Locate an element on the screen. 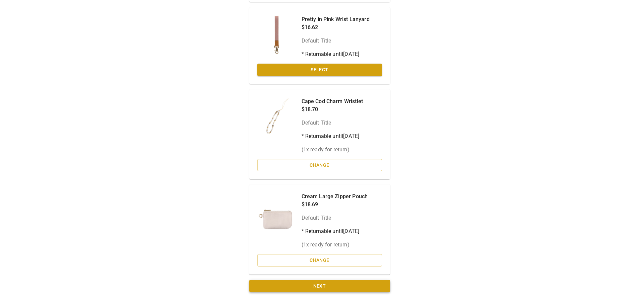  p: $16.62 is located at coordinates (335, 27).